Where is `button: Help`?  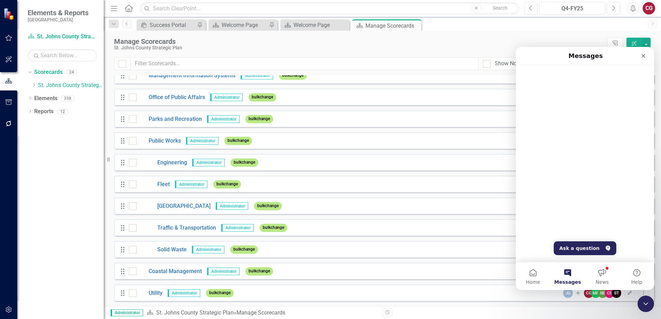 button: Help is located at coordinates (121, 229).